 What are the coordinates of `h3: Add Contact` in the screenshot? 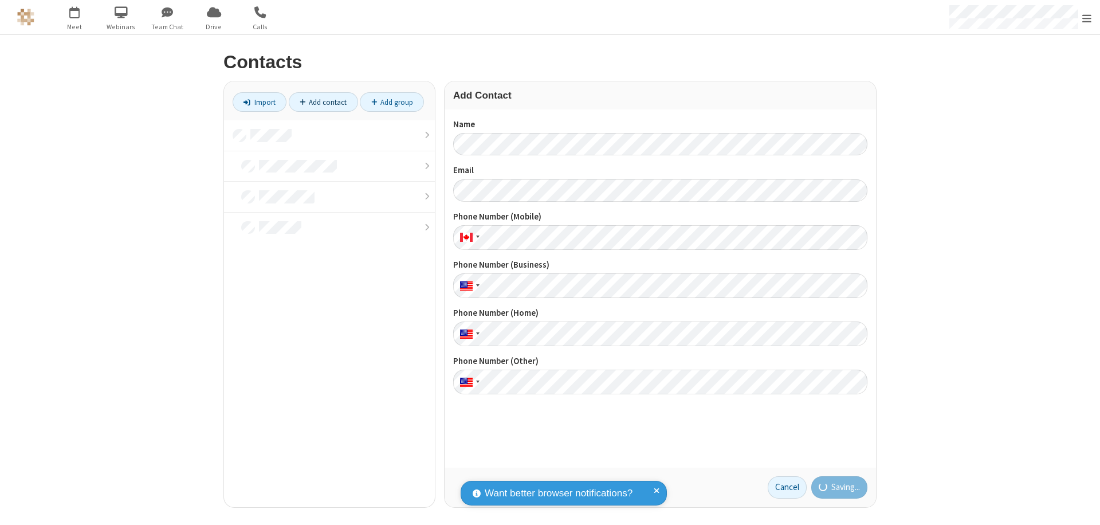 It's located at (660, 95).